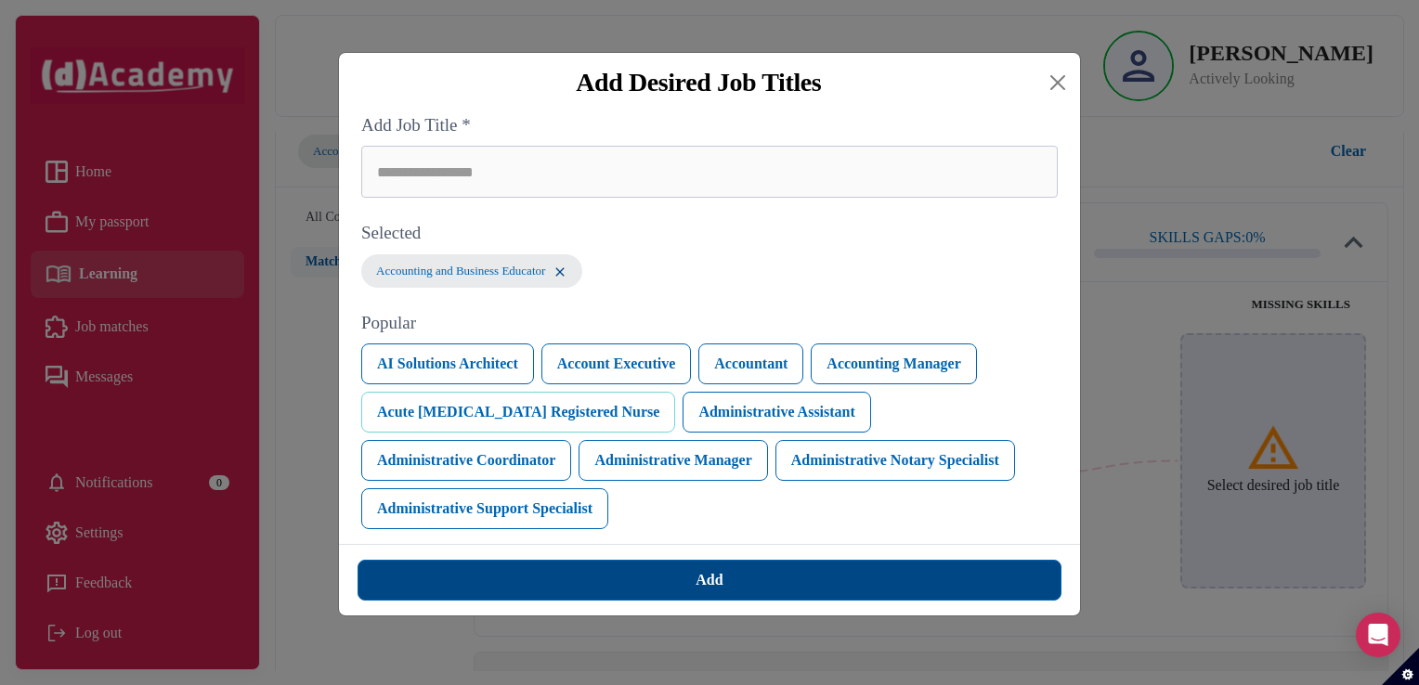  I want to click on label: Popular, so click(709, 323).